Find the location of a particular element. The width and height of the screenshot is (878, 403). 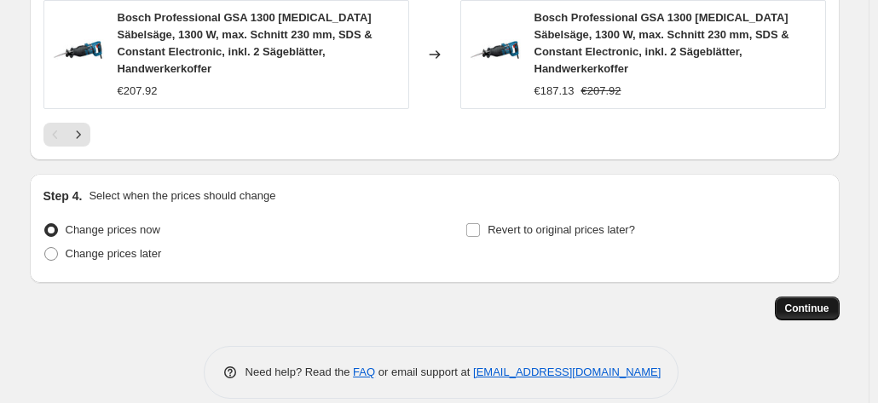

div: €207.92 is located at coordinates (137, 91).